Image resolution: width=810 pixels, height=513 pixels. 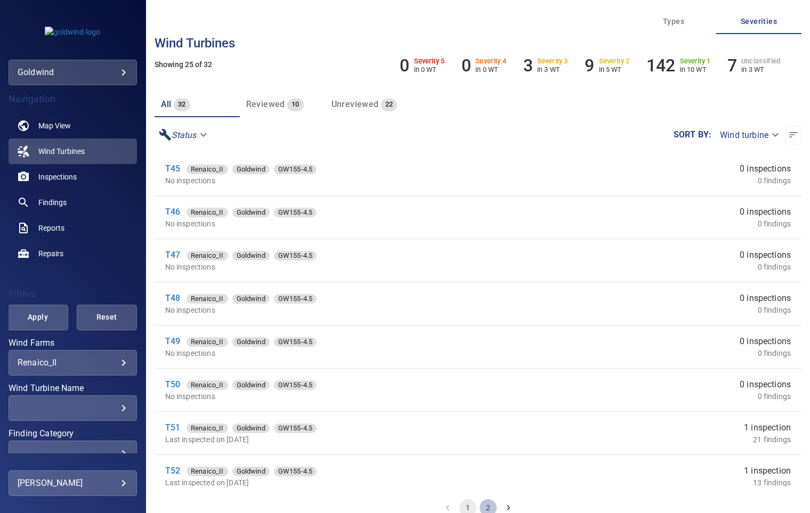 I want to click on a: repairs noActive, so click(x=72, y=254).